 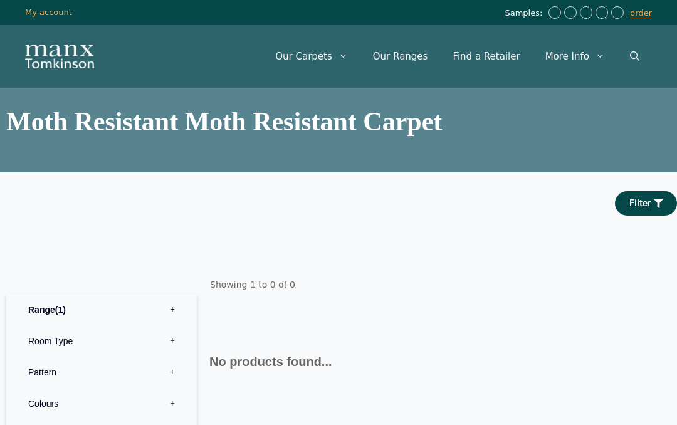 I want to click on a: Open Search Bar, so click(x=634, y=56).